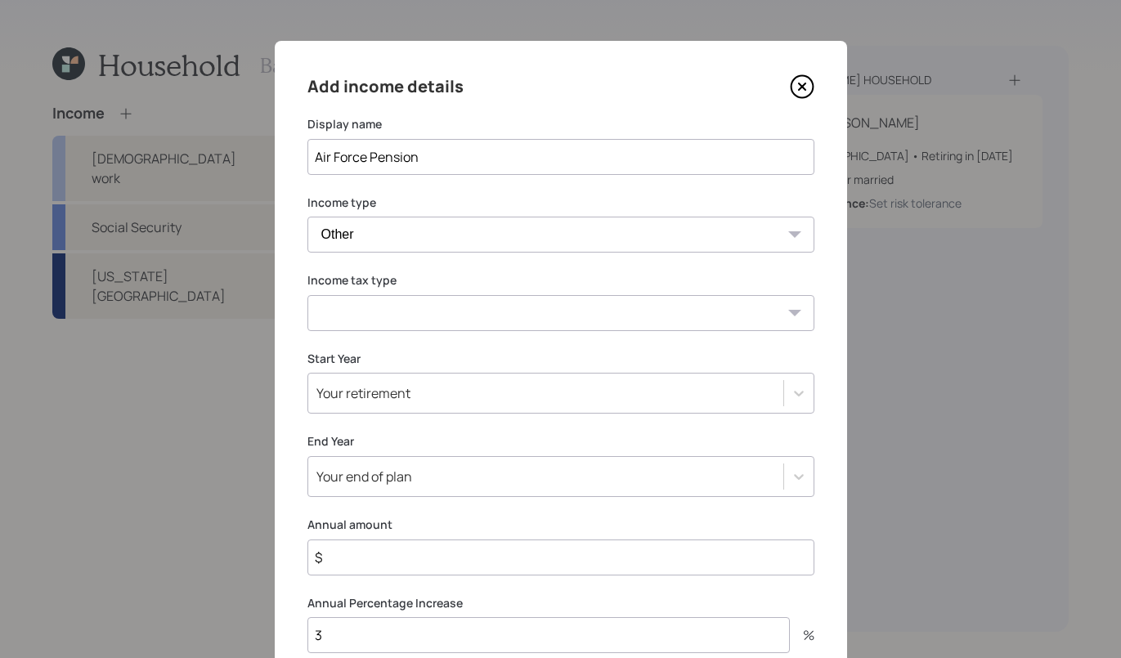 This screenshot has height=658, width=1121. Describe the element at coordinates (561, 124) in the screenshot. I see `label: Display name` at that location.